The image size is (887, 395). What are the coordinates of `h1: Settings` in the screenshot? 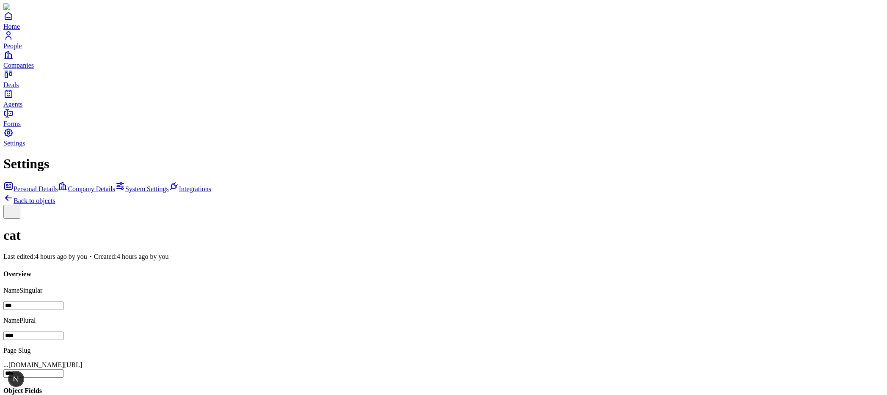 It's located at (443, 164).